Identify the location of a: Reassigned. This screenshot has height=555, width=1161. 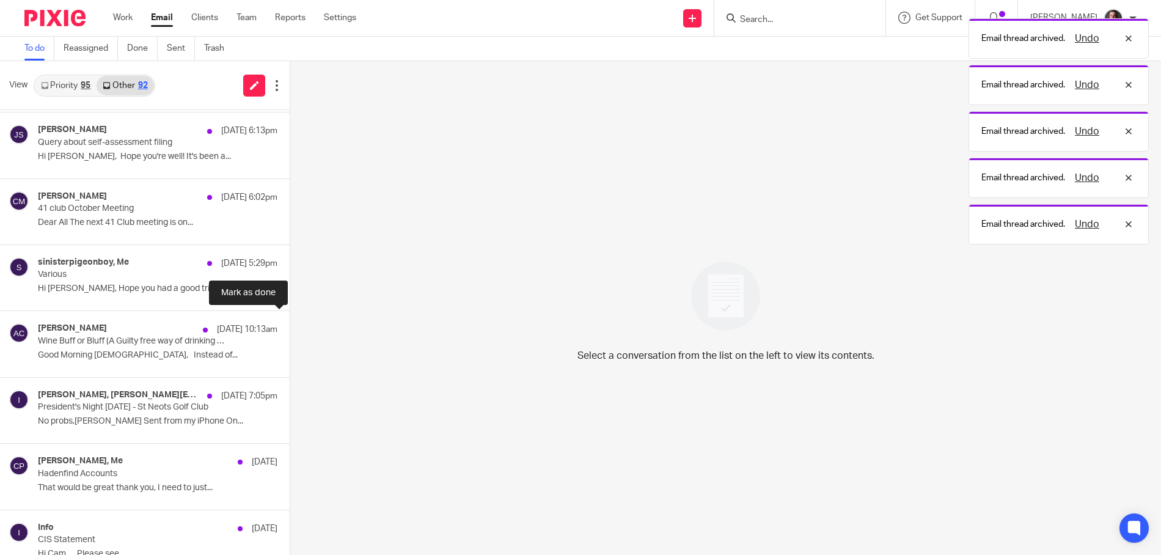
(90, 48).